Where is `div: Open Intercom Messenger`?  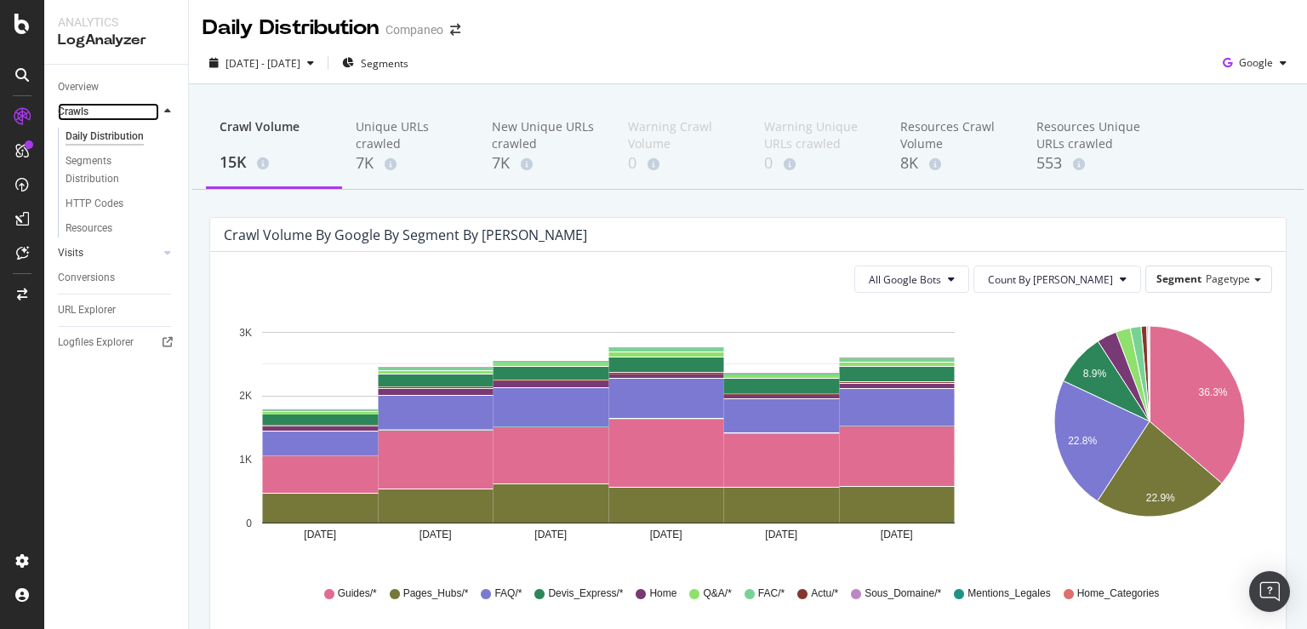 div: Open Intercom Messenger is located at coordinates (1270, 591).